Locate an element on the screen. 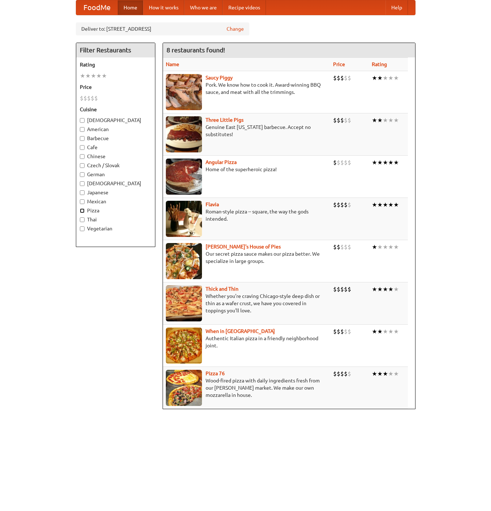 This screenshot has height=511, width=491. b: Angular Pizza is located at coordinates (221, 162).